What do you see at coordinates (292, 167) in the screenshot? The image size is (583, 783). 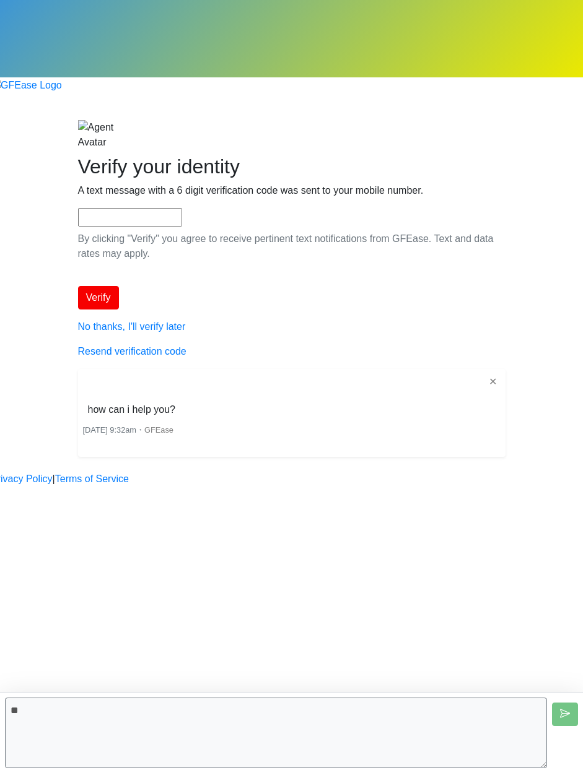 I see `h2: Verify your identity` at bounding box center [292, 167].